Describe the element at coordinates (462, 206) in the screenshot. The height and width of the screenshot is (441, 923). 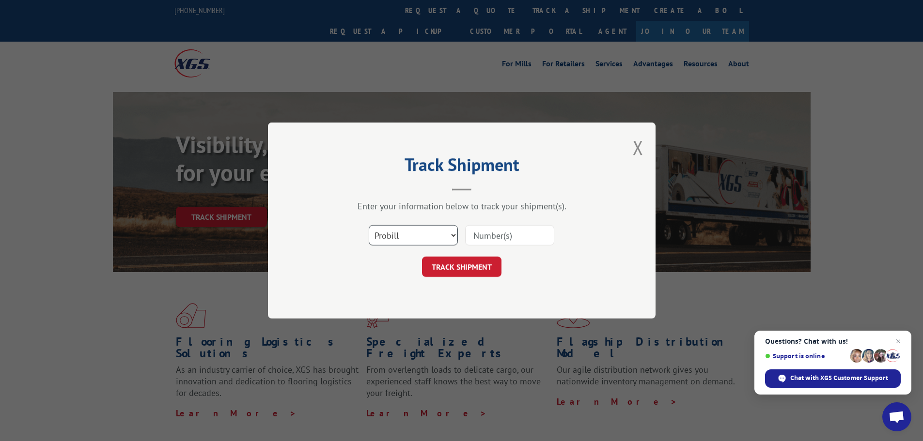
I see `div: Enter your information below to track your shipment(s).` at that location.